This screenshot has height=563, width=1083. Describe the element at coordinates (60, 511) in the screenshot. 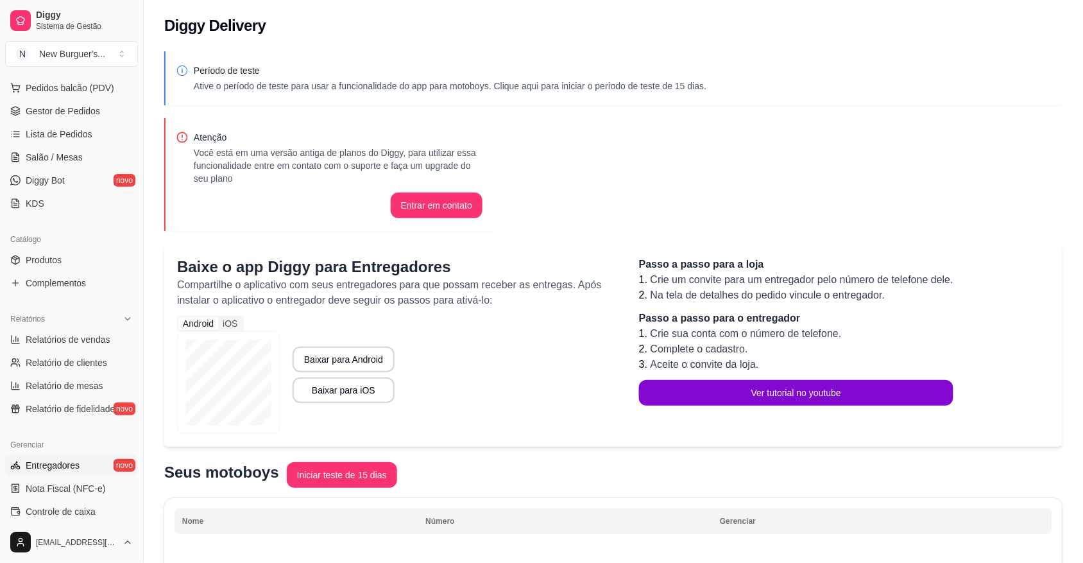

I see `span: Controle de caixa` at that location.